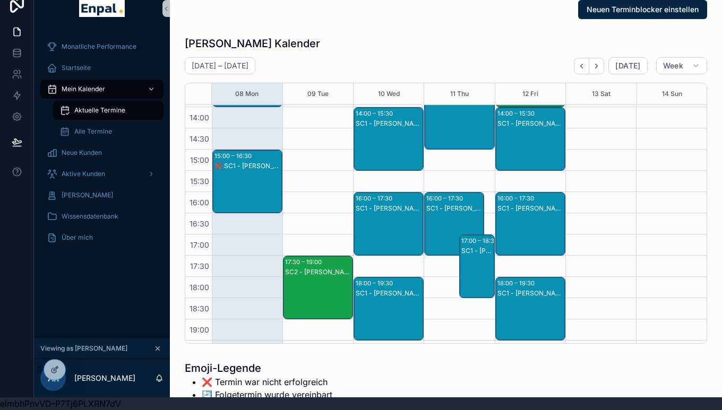  I want to click on button: 14 Sun, so click(672, 94).